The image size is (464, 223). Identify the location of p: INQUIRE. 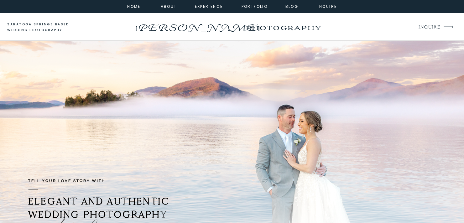
(429, 27).